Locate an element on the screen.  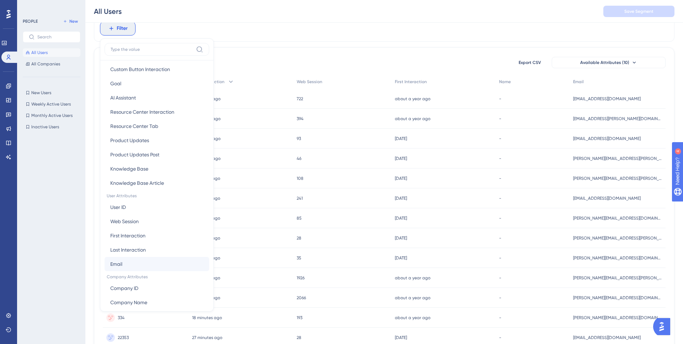
span: 108 is located at coordinates (300, 179).